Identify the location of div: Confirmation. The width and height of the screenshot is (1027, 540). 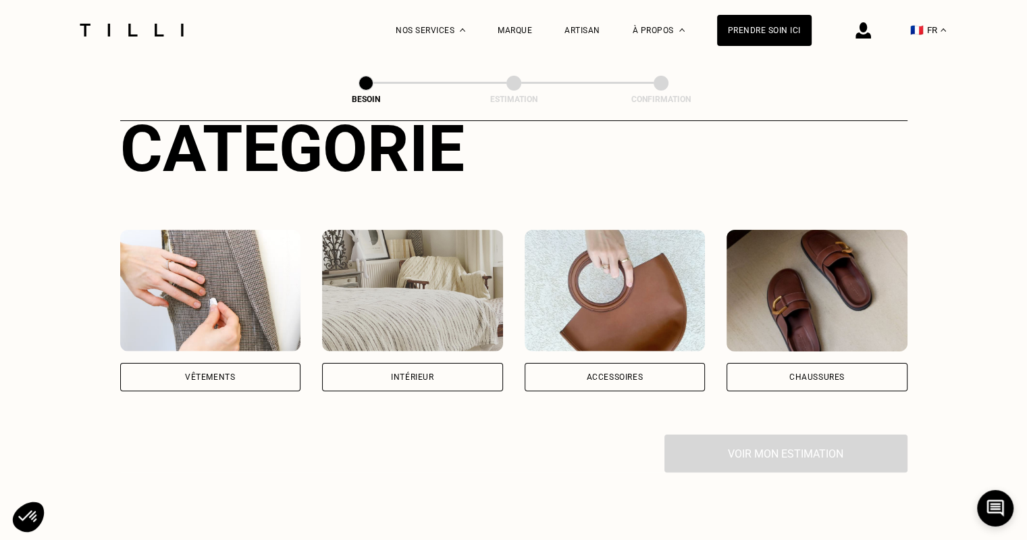
(661, 99).